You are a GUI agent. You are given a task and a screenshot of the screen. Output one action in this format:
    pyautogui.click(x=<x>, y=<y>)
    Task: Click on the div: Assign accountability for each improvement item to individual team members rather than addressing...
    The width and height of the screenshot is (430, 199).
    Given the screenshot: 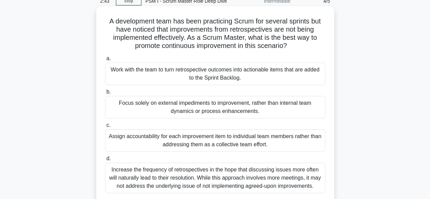 What is the action you would take?
    pyautogui.click(x=215, y=140)
    